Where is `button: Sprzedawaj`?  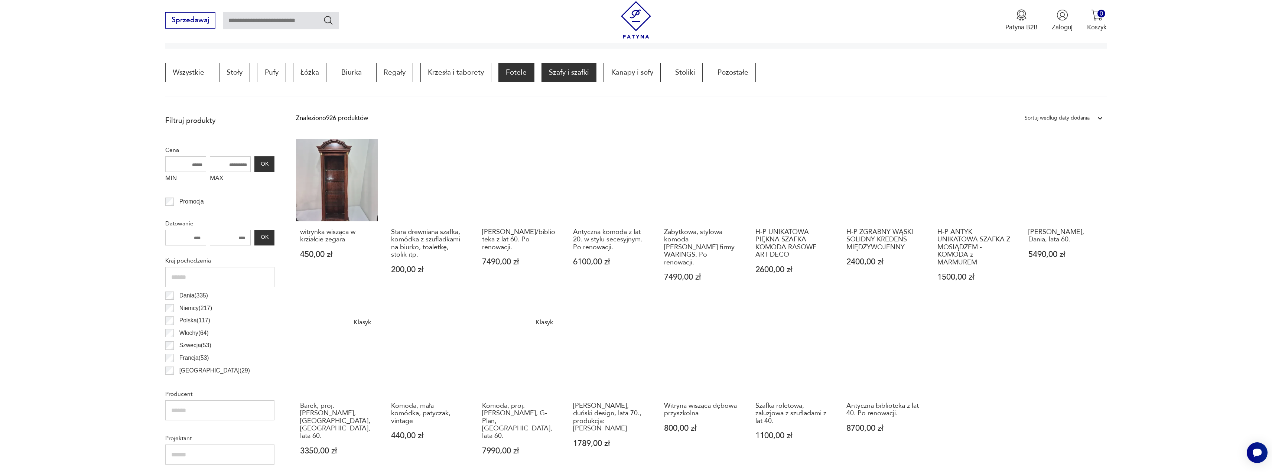 button: Sprzedawaj is located at coordinates (190, 20).